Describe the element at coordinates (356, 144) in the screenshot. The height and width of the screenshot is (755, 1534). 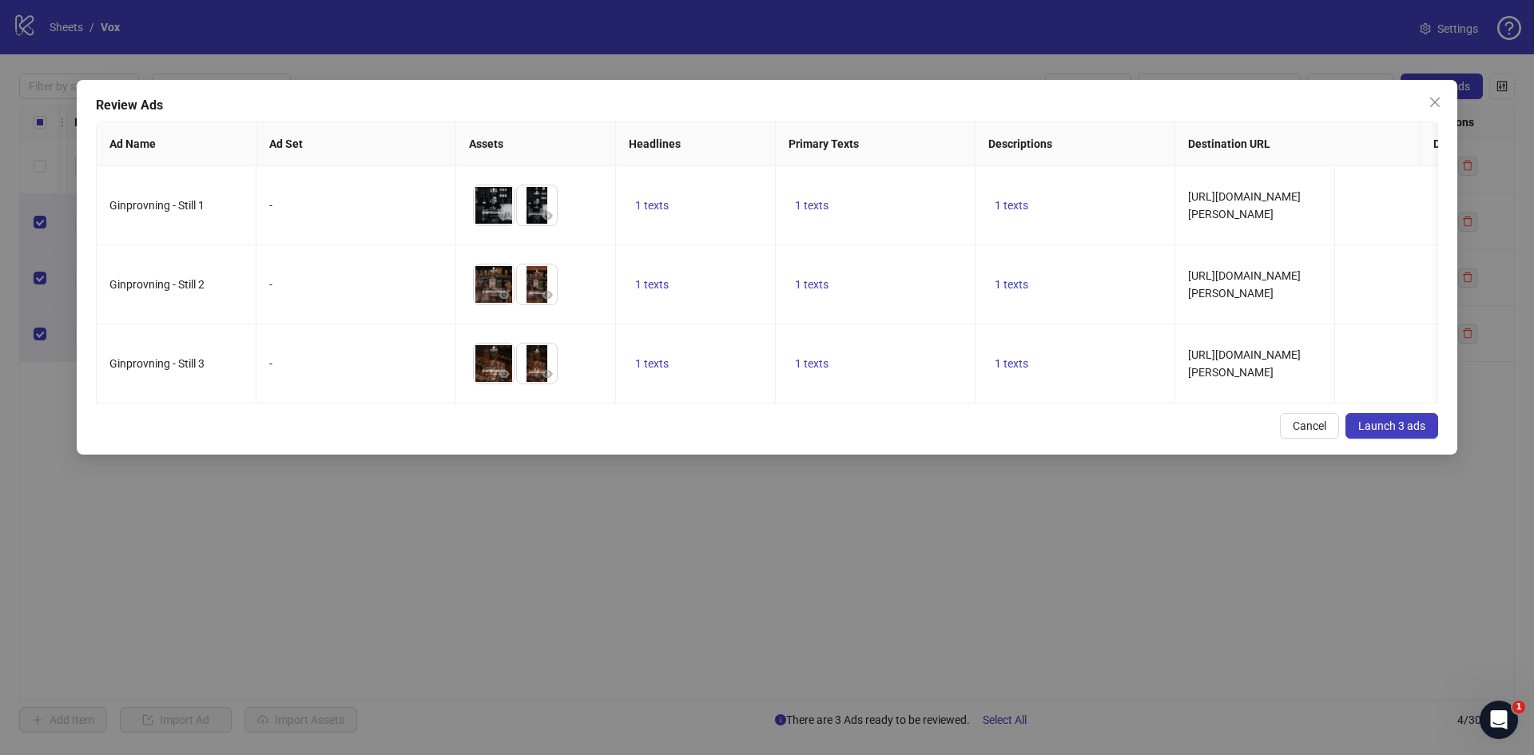
I see `th: Ad Set` at that location.